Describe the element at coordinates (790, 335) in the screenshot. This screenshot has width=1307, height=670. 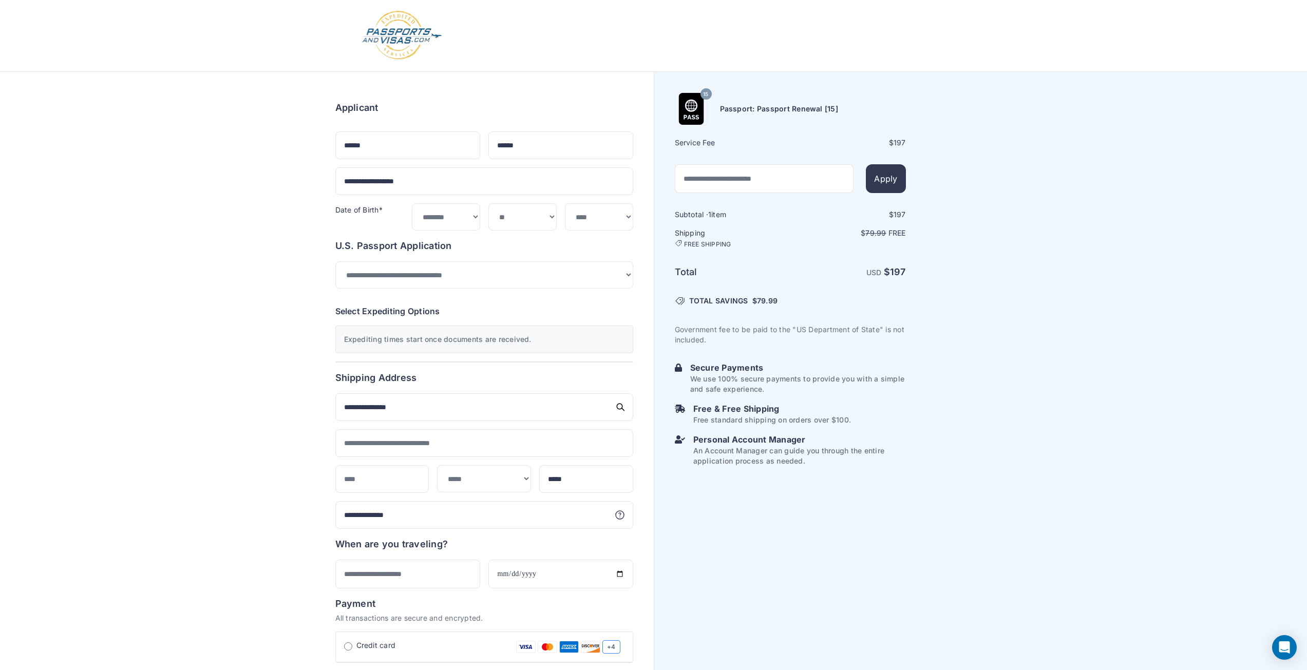
I see `p: Government fee to be paid to the "US Department of State" is not included.` at that location.